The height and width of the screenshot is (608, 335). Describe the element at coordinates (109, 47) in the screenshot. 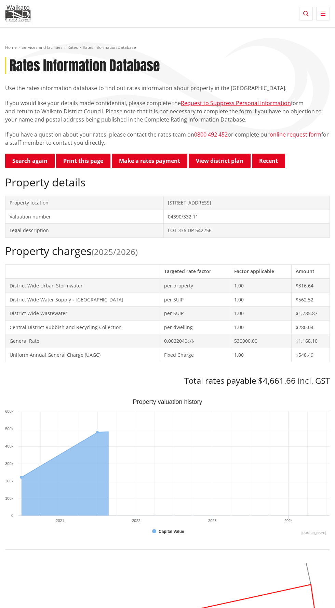

I see `span: Rates Information Database` at that location.